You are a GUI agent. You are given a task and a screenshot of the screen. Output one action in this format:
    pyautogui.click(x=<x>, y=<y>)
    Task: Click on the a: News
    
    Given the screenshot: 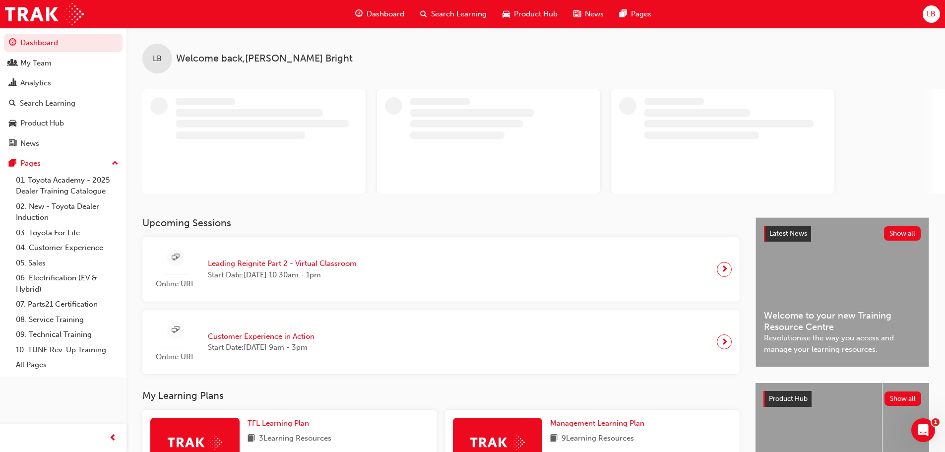 What is the action you would take?
    pyautogui.click(x=63, y=143)
    